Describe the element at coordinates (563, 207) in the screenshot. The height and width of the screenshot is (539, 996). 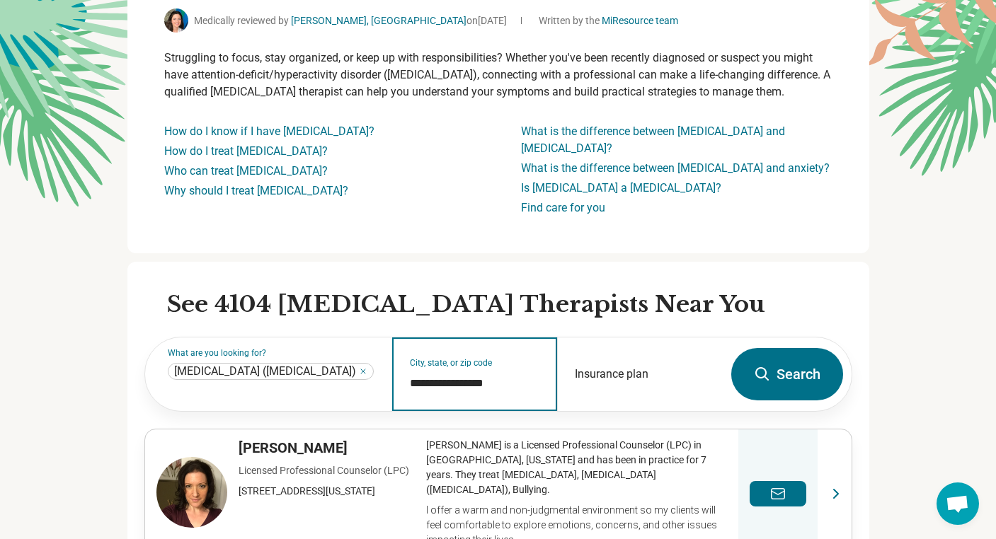
I see `a: Find care for you` at that location.